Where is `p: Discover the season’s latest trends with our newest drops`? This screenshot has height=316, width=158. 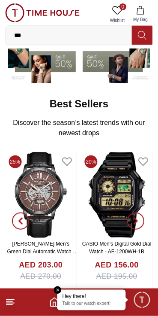
p: Discover the season’s latest trends with our newest drops is located at coordinates (79, 128).